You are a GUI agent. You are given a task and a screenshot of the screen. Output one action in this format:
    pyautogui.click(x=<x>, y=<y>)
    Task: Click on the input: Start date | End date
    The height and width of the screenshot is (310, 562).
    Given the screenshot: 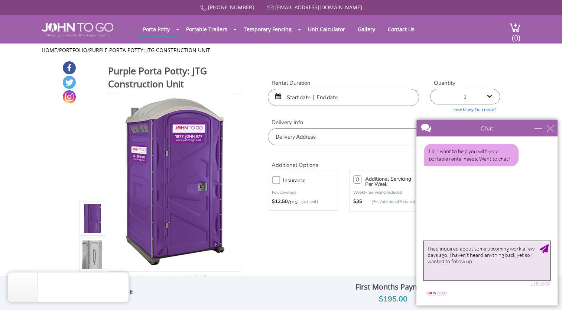 What is the action you would take?
    pyautogui.click(x=343, y=97)
    